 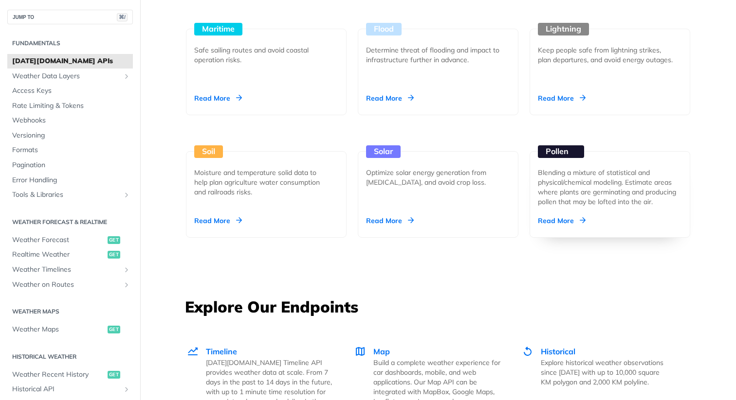 What do you see at coordinates (127, 195) in the screenshot?
I see `button: Show subpages for Tools & Libraries` at bounding box center [127, 195].